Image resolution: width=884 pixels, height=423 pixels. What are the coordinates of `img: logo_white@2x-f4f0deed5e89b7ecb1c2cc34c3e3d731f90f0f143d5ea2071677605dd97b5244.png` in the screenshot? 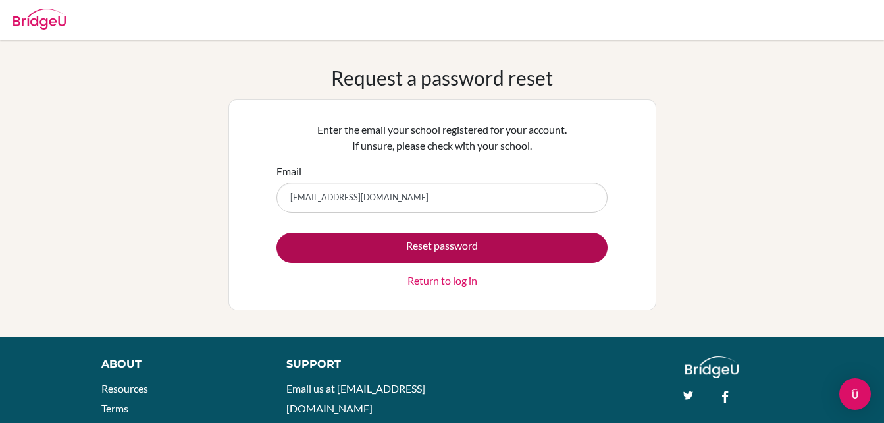 It's located at (712, 367).